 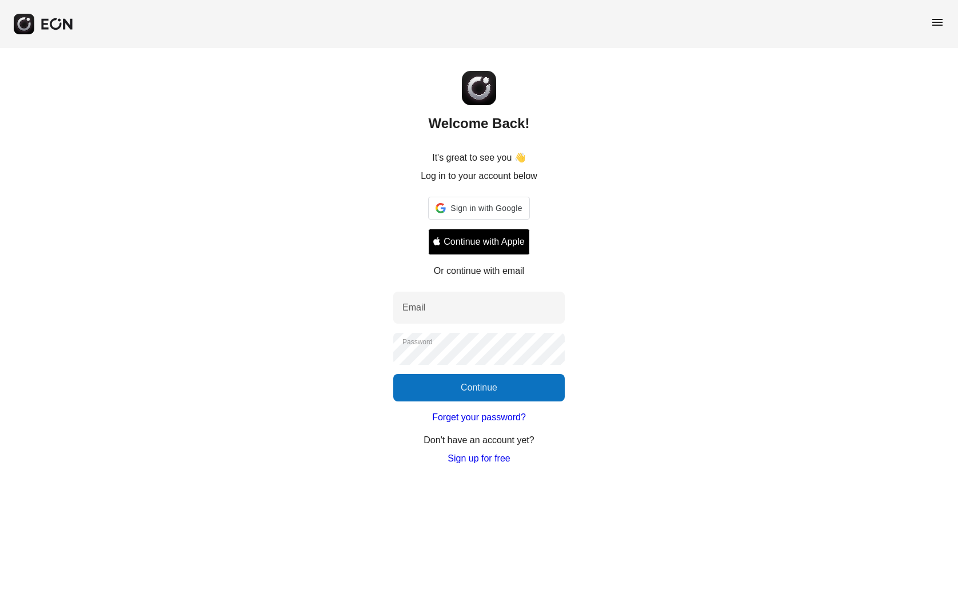 What do you see at coordinates (479, 271) in the screenshot?
I see `p: Or continue with email` at bounding box center [479, 271].